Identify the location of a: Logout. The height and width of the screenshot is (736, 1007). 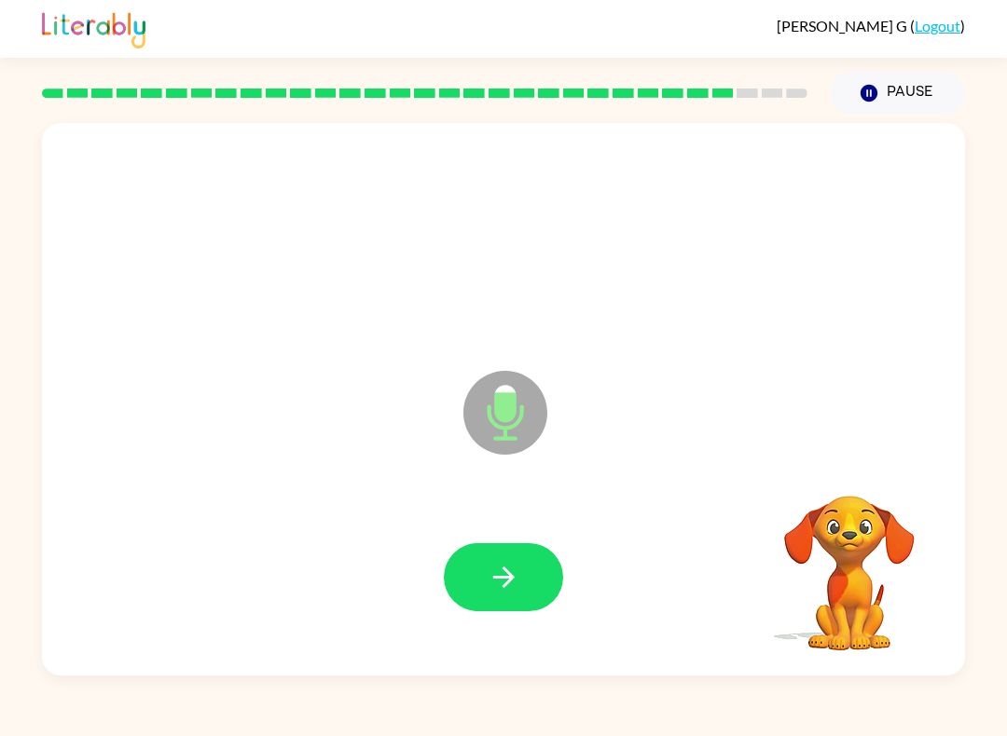
(937, 25).